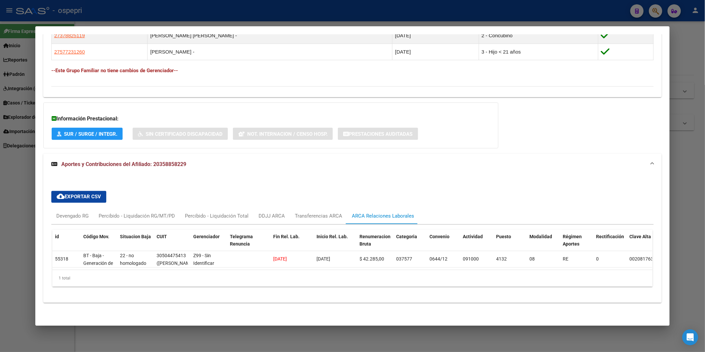  Describe the element at coordinates (96, 237) in the screenshot. I see `span: Código Mov.` at that location.